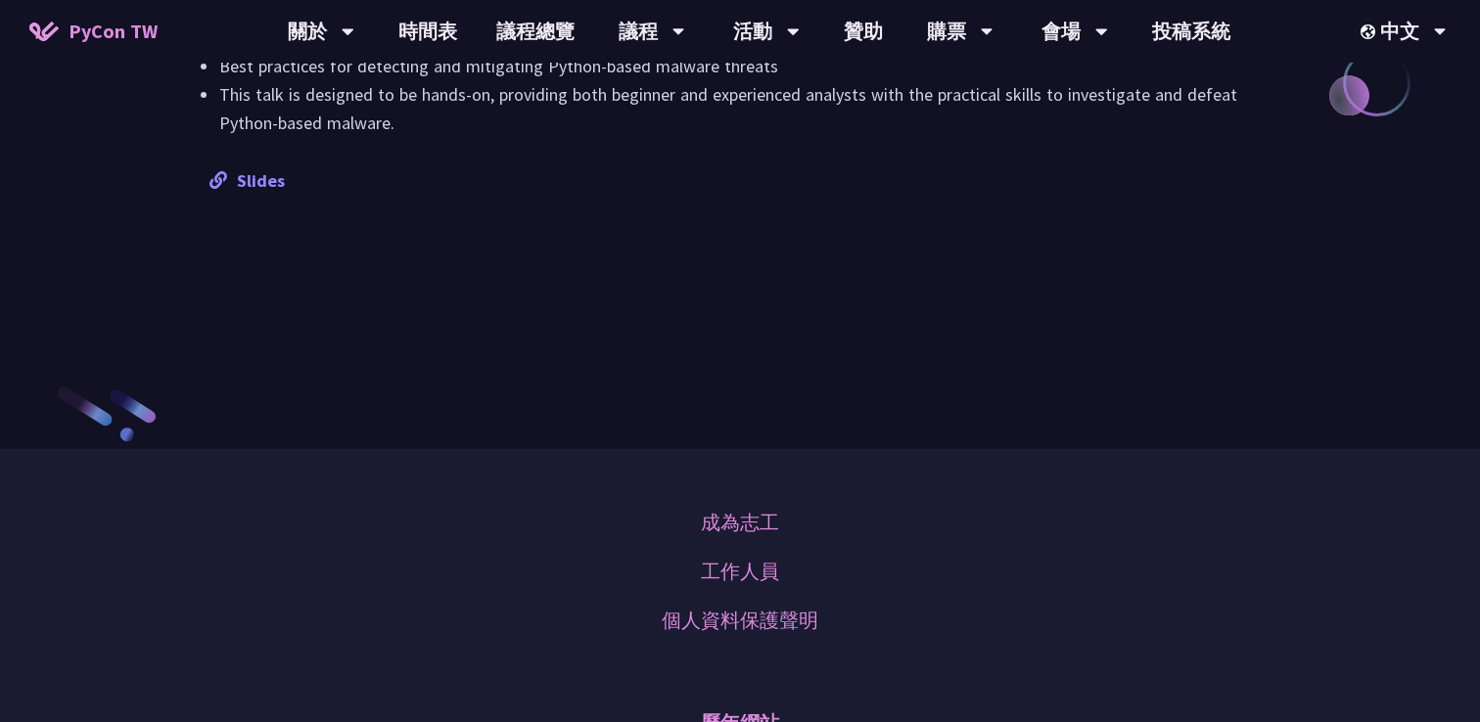 This screenshot has width=1480, height=722. Describe the element at coordinates (750, 109) in the screenshot. I see `li: This talk is designed to be hands-on, providing both beginner and experienced analysts with the p...` at that location.